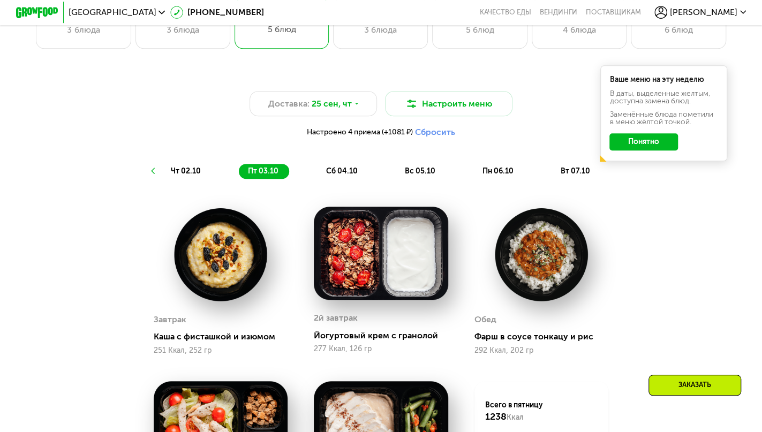  What do you see at coordinates (336, 318) in the screenshot?
I see `div: 2й завтрак` at bounding box center [336, 318].